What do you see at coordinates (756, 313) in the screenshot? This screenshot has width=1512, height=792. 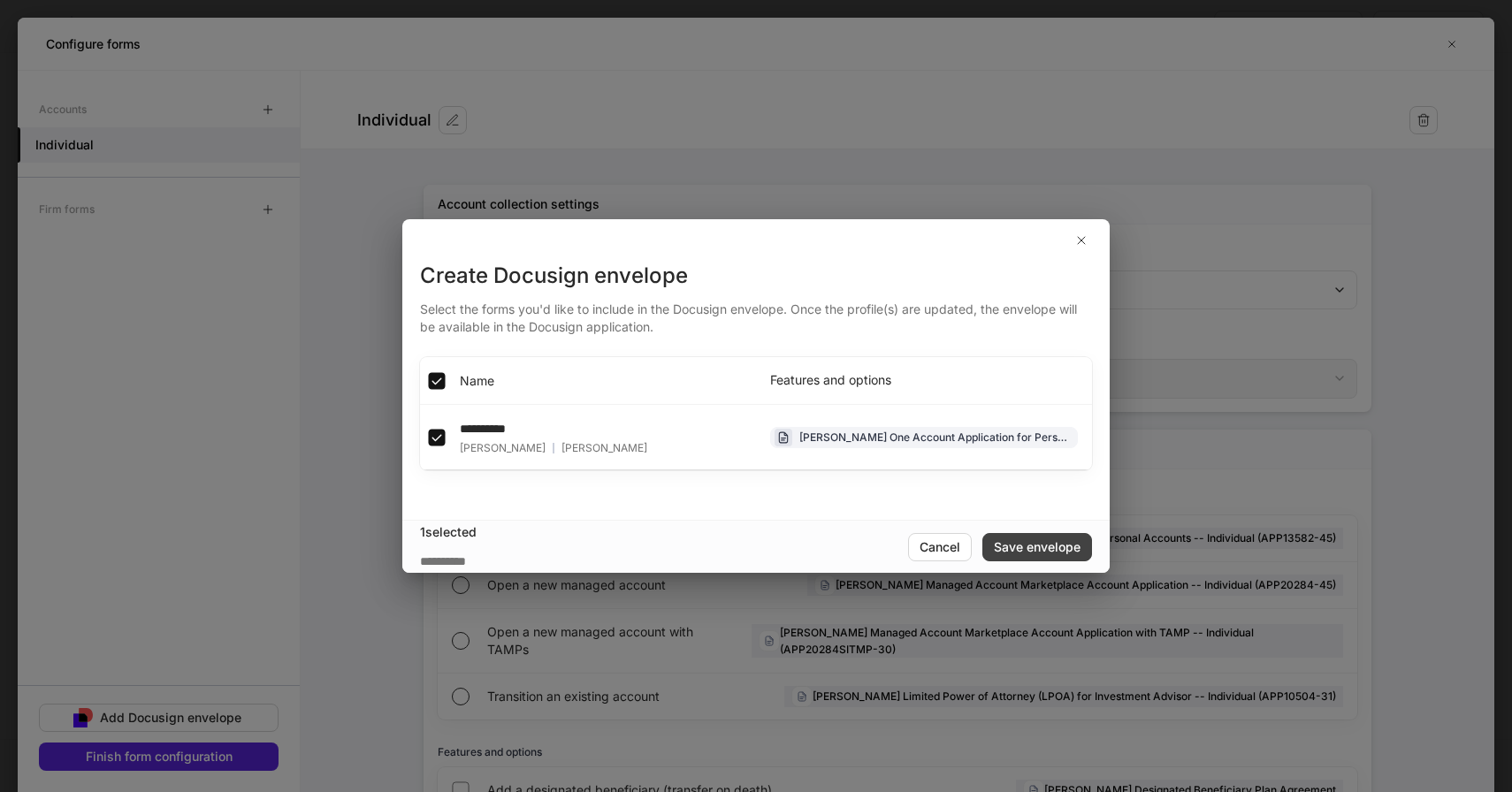 I see `div: Select the forms you'd like to include in the Docusign envelope. Once the profile(s) are updated,...` at bounding box center [756, 313].